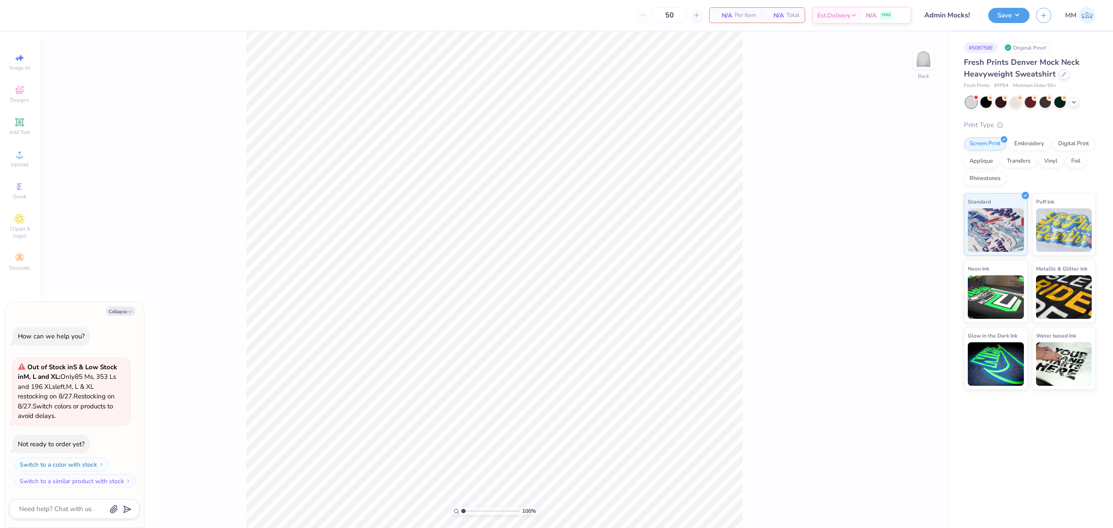 The image size is (1113, 528). What do you see at coordinates (1026, 47) in the screenshot?
I see `div: Original Proof` at bounding box center [1026, 47].